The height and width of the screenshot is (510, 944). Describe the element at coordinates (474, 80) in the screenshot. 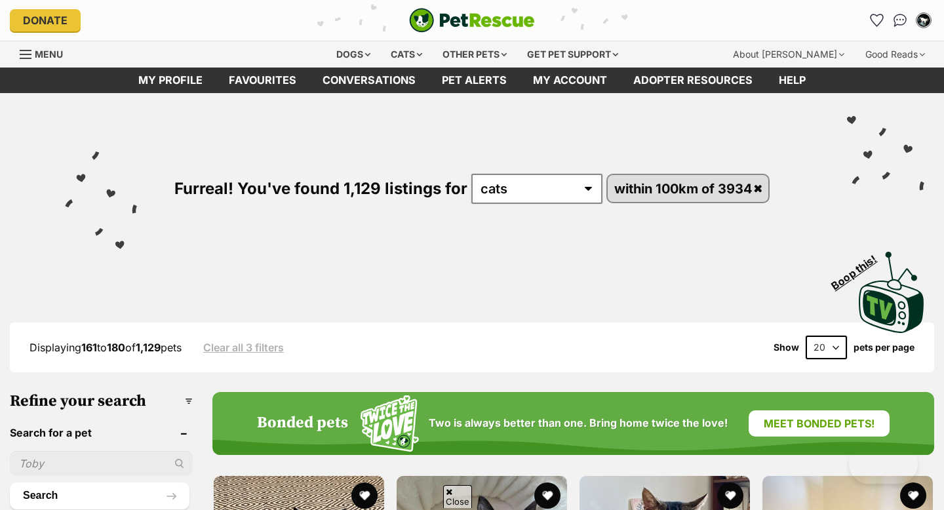

I see `a: Pet alerts` at that location.